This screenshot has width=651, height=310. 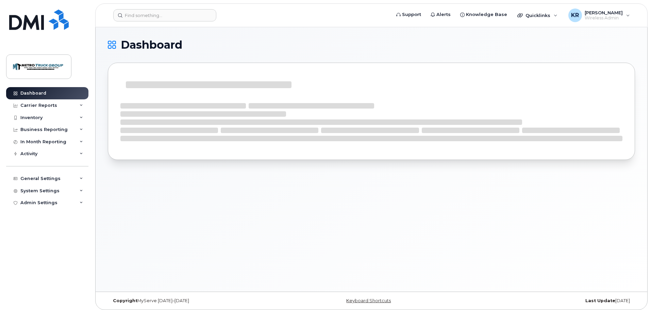 What do you see at coordinates (601, 301) in the screenshot?
I see `strong: Last Update` at bounding box center [601, 301].